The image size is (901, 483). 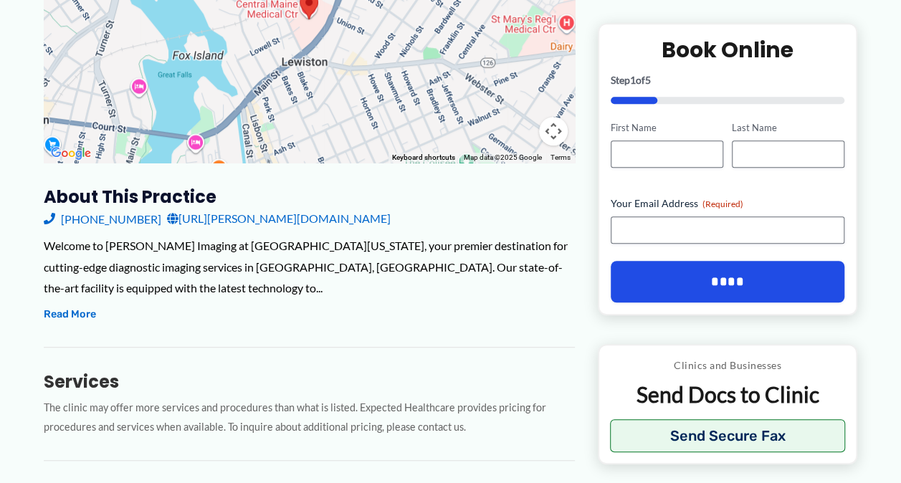 What do you see at coordinates (71, 153) in the screenshot?
I see `a: Open this area in Google Maps (opens a new window)` at bounding box center [71, 153].